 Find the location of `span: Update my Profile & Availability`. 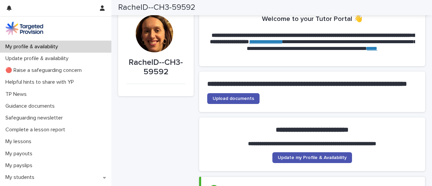

span: Update my Profile & Availability is located at coordinates (312, 158).